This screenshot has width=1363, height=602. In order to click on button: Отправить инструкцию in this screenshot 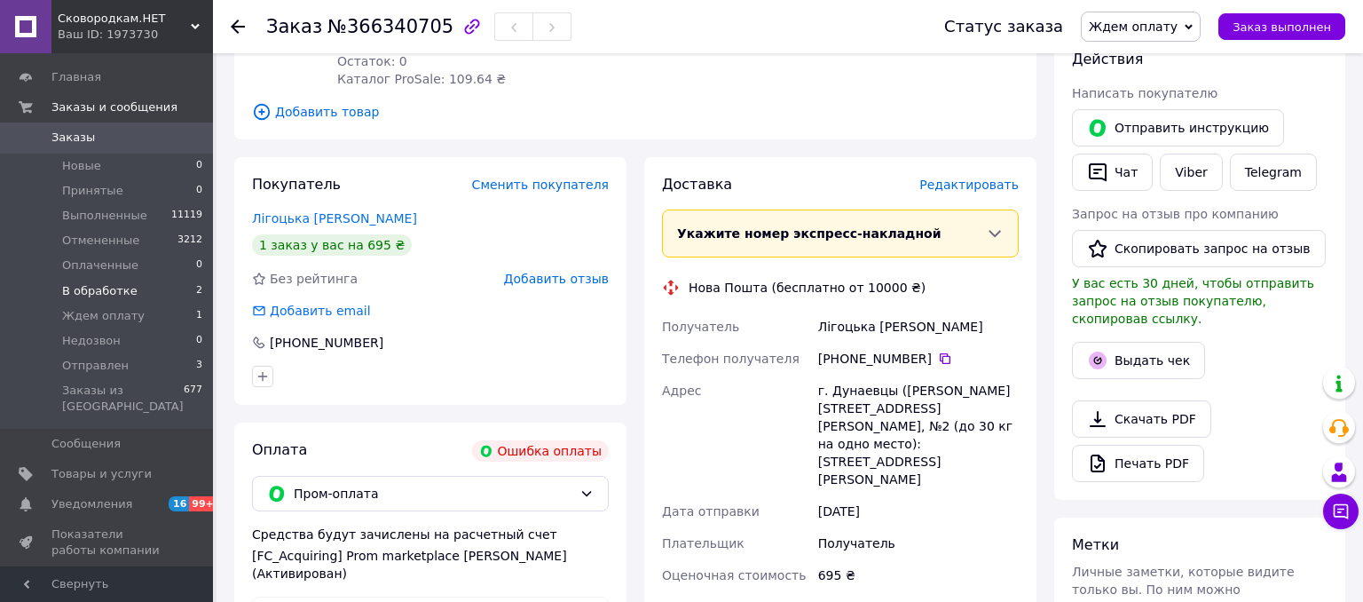, I will do `click(1177, 128)`.